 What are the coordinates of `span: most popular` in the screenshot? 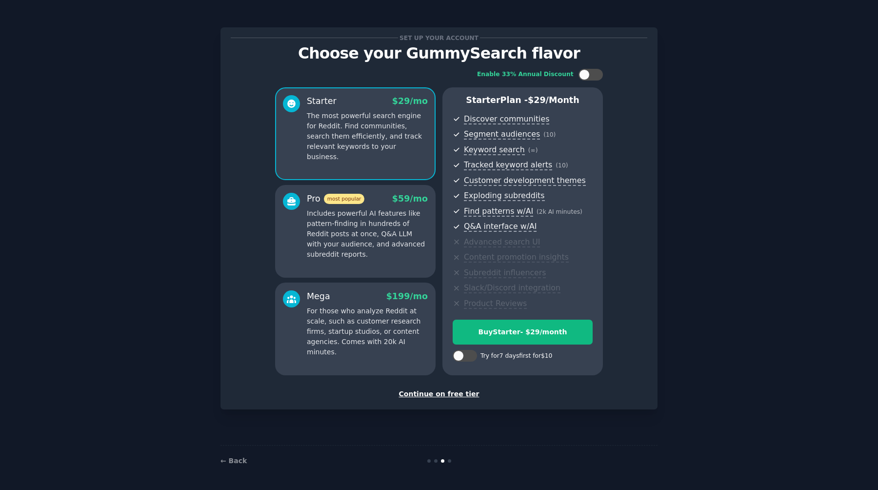 It's located at (345, 199).